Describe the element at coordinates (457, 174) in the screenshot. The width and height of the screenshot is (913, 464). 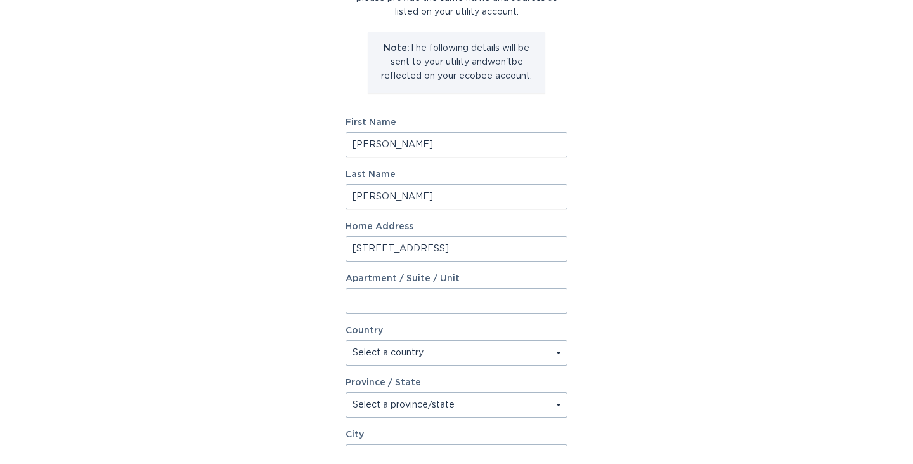
I see `label: Last Name` at that location.